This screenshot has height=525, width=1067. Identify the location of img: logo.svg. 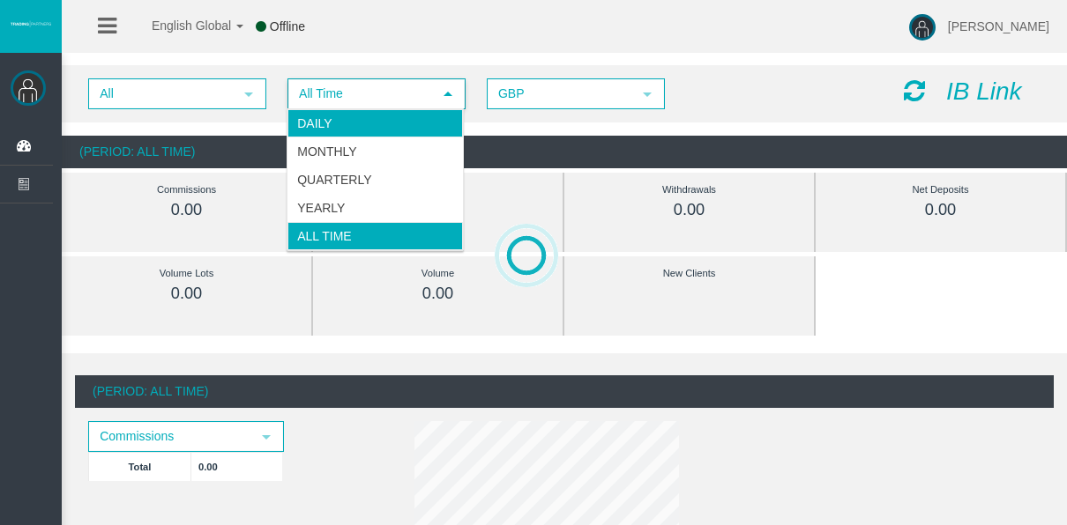
(31, 24).